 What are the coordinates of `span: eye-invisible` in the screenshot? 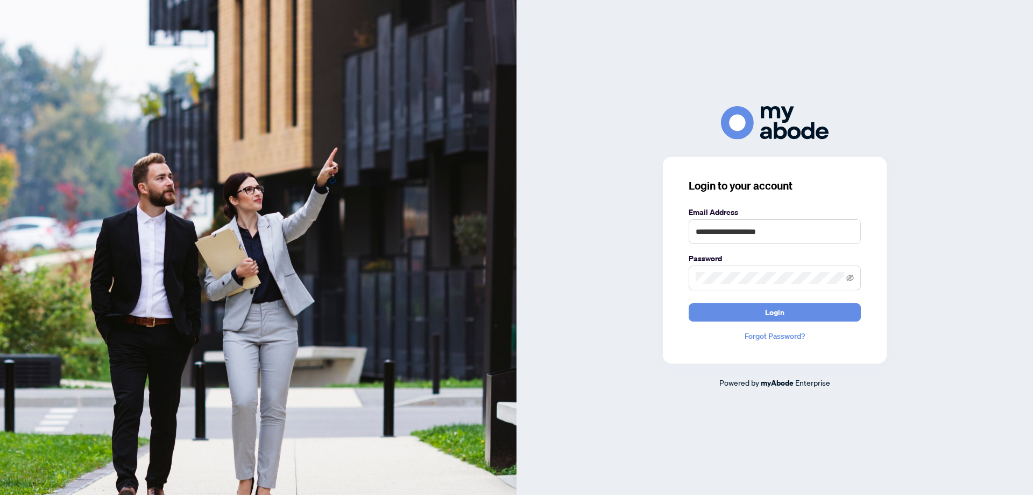 It's located at (850, 278).